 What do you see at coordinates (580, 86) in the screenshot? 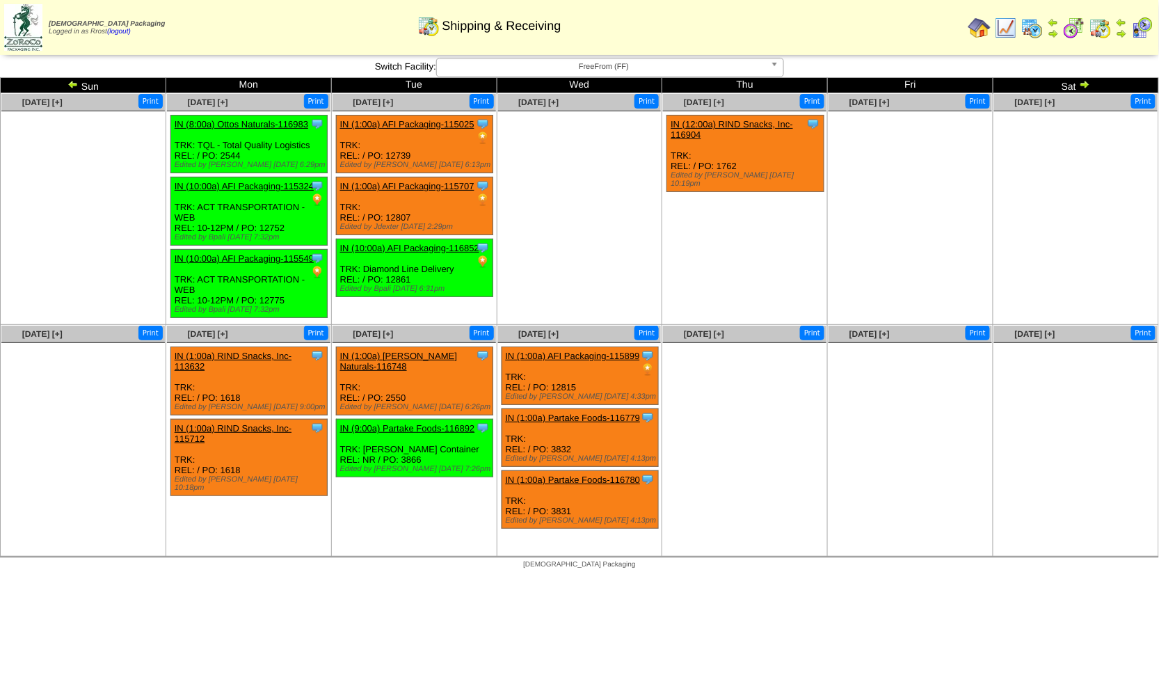
I see `td: Wed` at bounding box center [580, 86].